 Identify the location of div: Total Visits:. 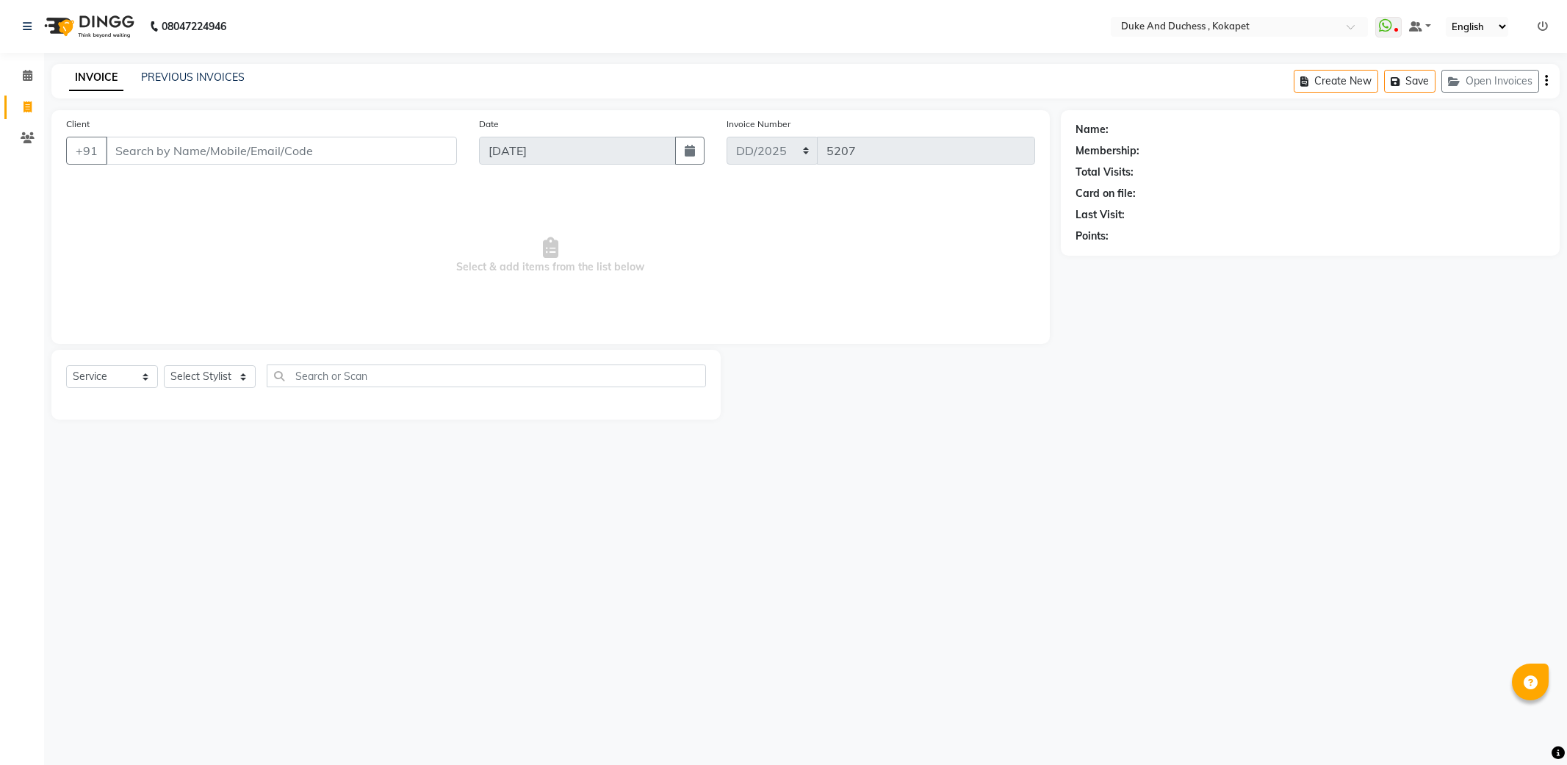
(1104, 172).